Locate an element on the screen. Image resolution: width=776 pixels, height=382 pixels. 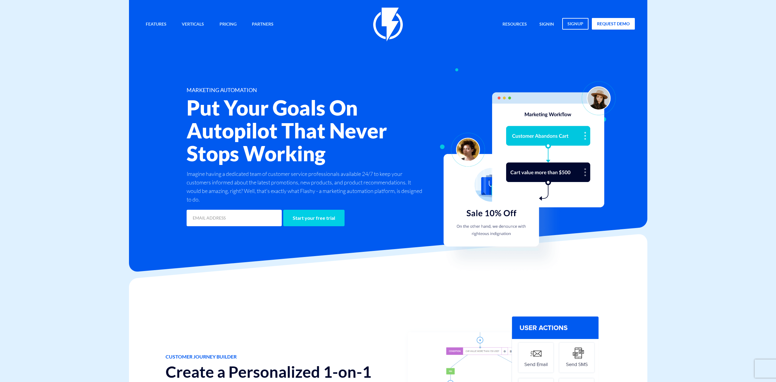
input: EMAIL ADDRESS is located at coordinates (234, 218).